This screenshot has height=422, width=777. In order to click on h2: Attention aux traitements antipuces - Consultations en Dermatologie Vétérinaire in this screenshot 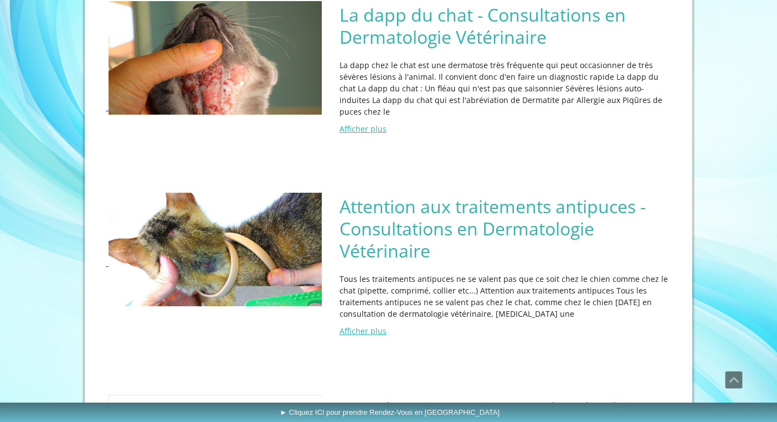, I will do `click(507, 229)`.